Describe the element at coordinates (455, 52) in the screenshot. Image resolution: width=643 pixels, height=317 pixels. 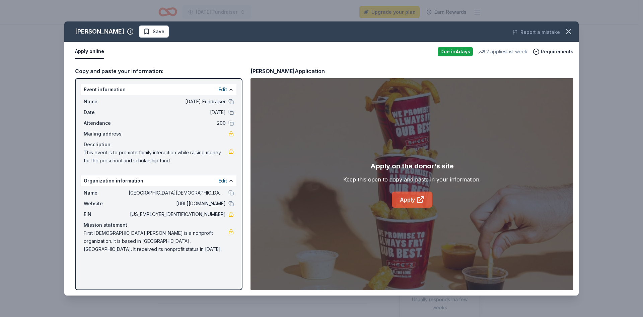
I see `div: Due in 4 days` at that location.